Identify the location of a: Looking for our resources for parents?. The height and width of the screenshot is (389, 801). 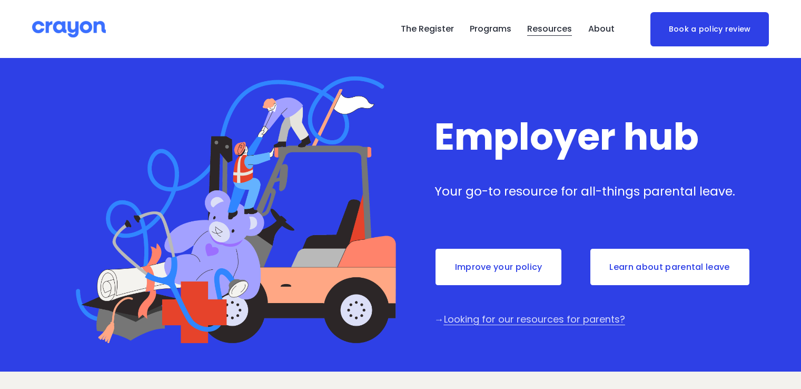
(535, 319).